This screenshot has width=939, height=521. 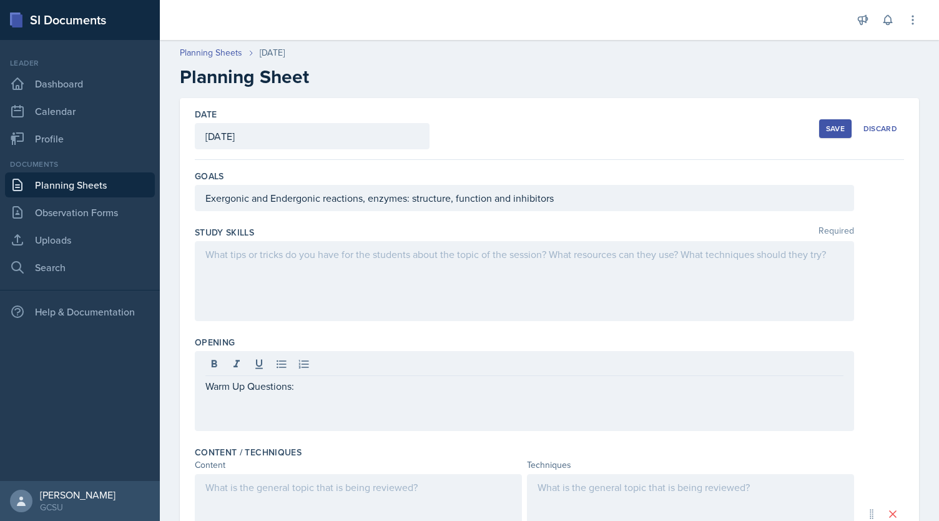 What do you see at coordinates (80, 240) in the screenshot?
I see `a: Uploads` at bounding box center [80, 240].